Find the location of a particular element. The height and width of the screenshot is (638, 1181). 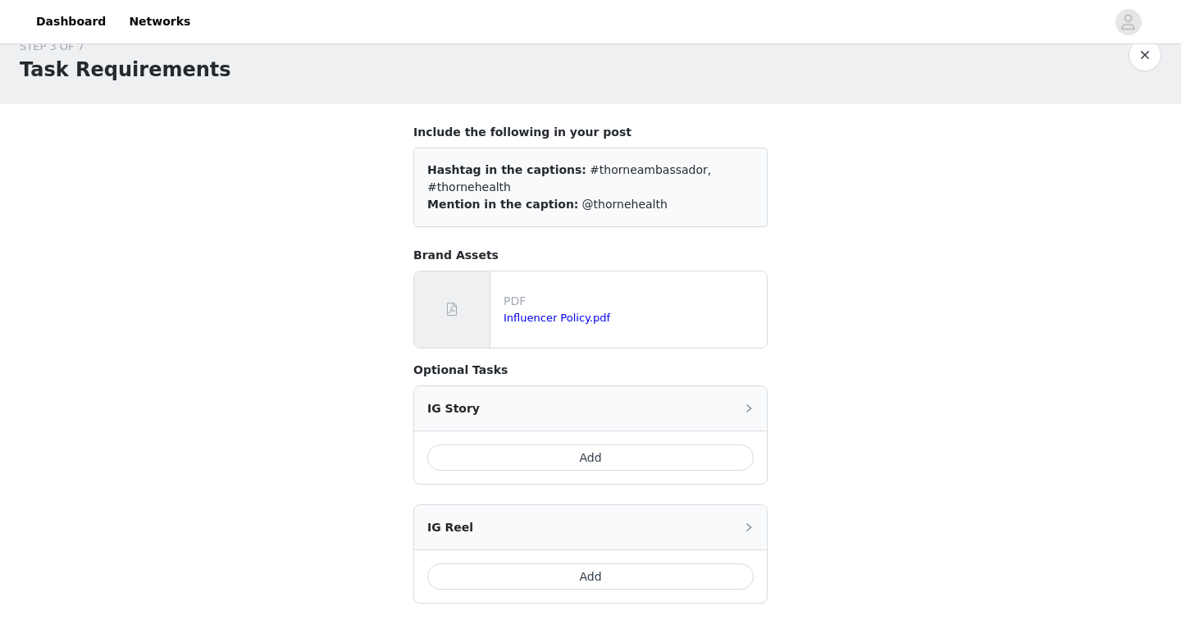

h4: Include the following in your post is located at coordinates (591, 132).